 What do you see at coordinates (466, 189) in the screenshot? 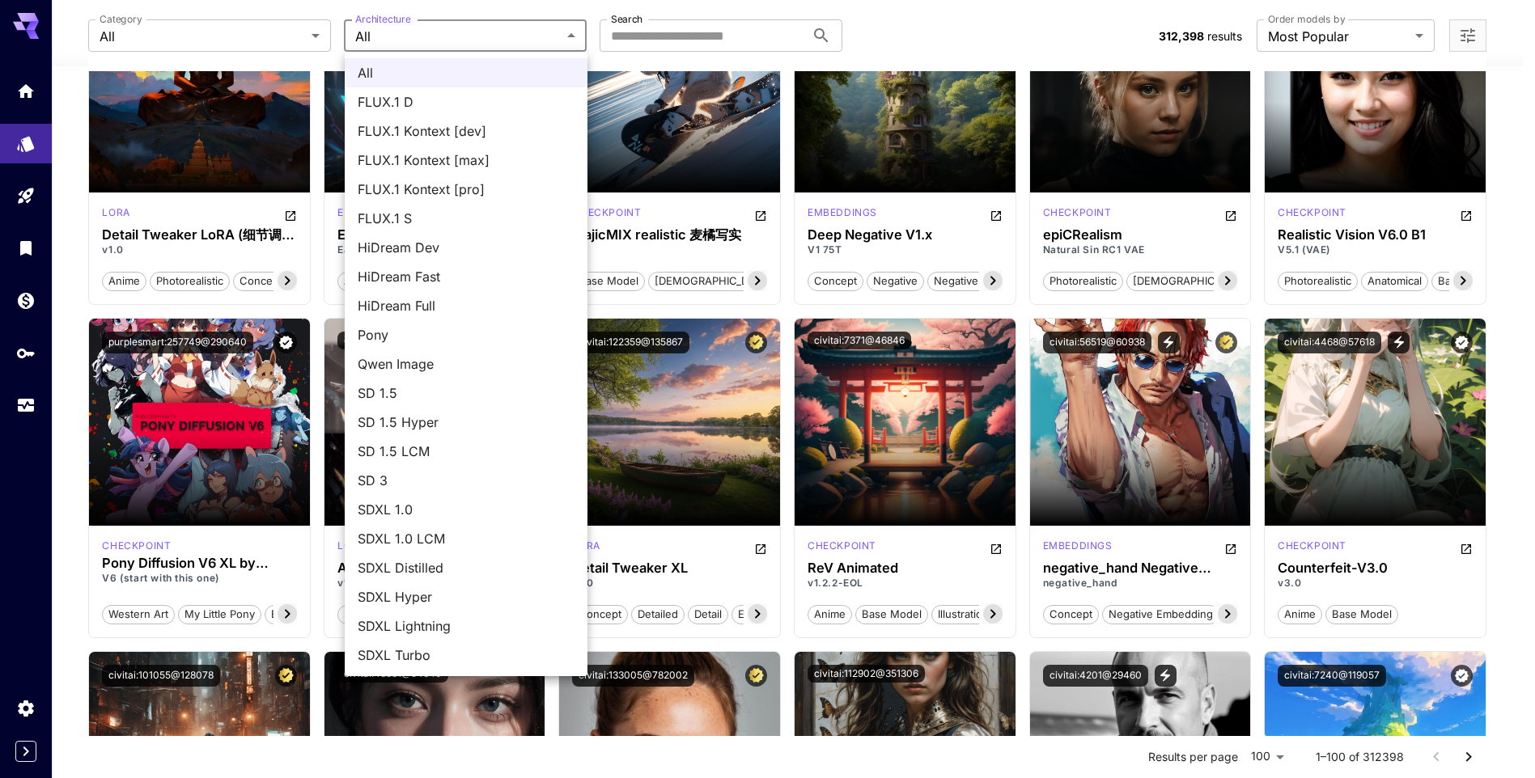
I see `span: FLUX.1 Kontext [pro]` at bounding box center [466, 189].